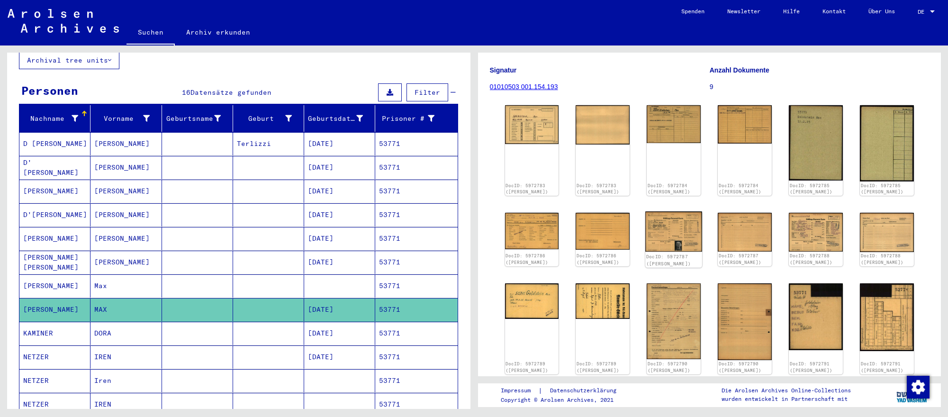 The width and height of the screenshot is (948, 417). What do you see at coordinates (427, 92) in the screenshot?
I see `button: Filter` at bounding box center [427, 92].